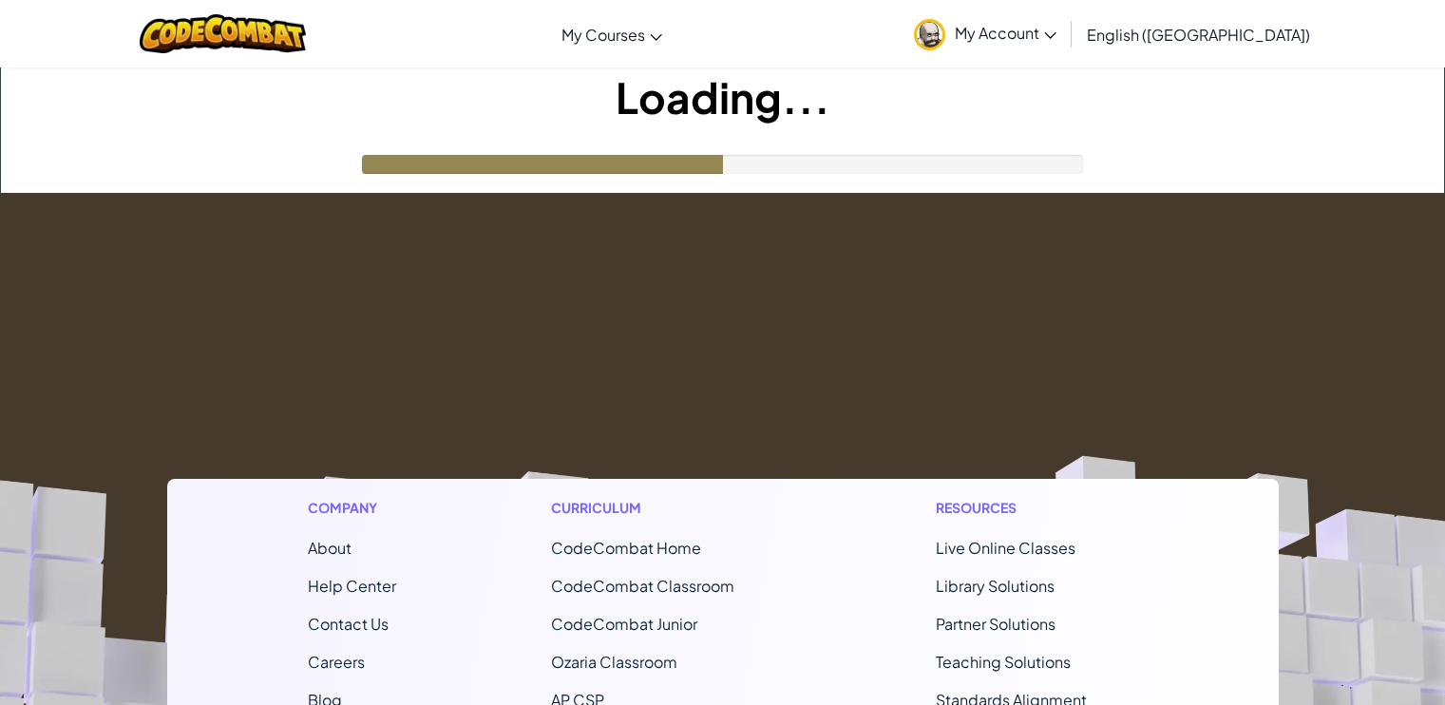  I want to click on span: My Account, so click(1005, 32).